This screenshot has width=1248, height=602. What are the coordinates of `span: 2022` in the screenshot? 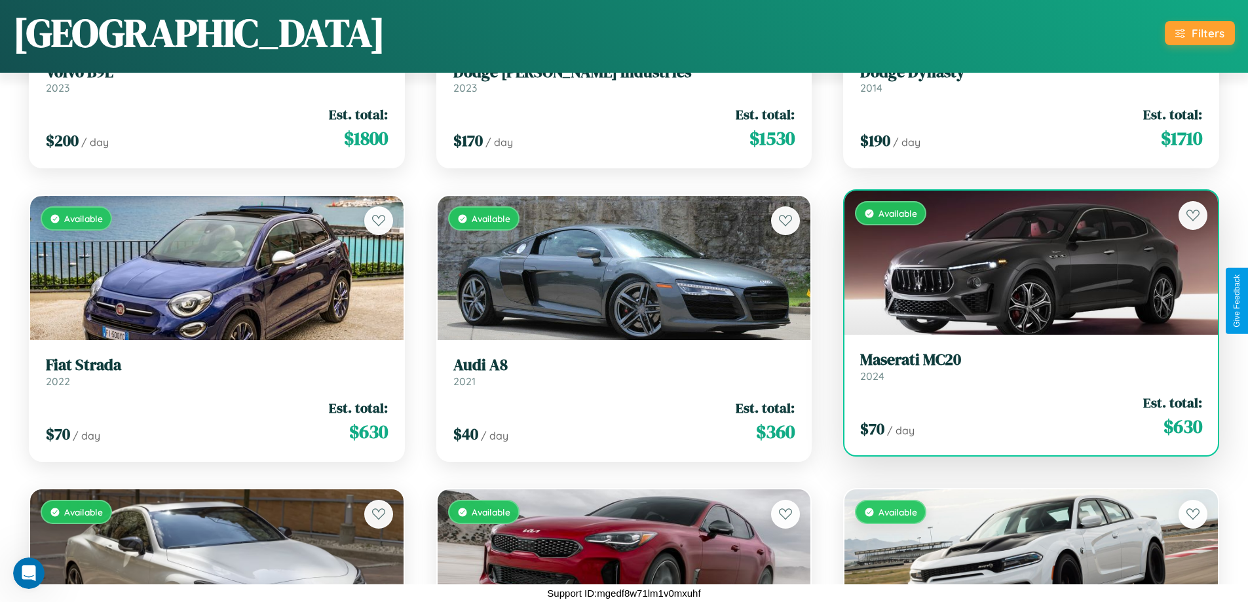 It's located at (58, 381).